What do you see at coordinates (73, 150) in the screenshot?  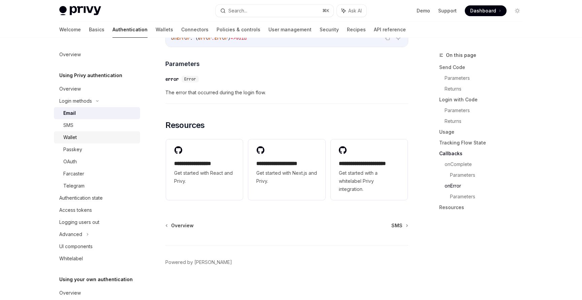 I see `div: Passkey` at bounding box center [73, 150].